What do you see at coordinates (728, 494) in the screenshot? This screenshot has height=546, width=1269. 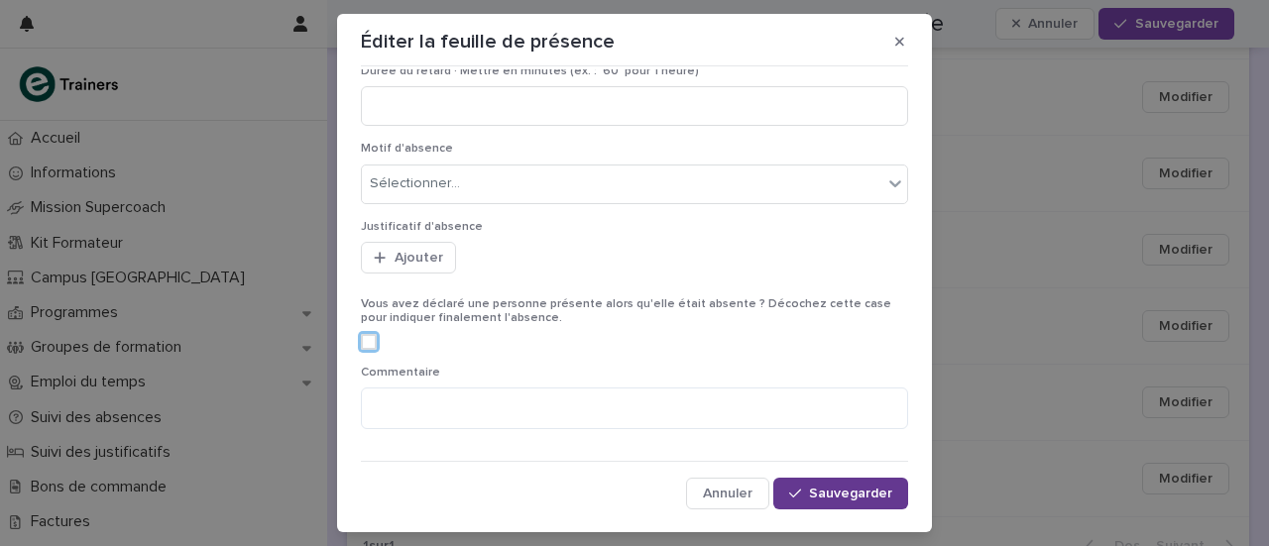 I see `font: Annuler` at bounding box center [728, 494].